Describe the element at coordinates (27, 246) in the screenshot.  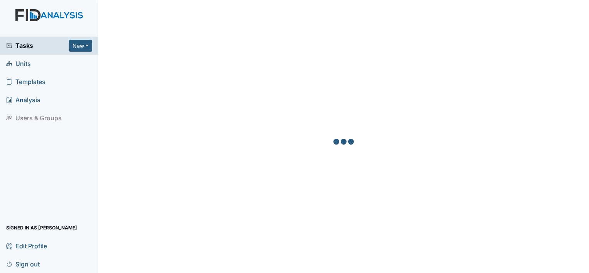
I see `span: Edit Profile` at that location.